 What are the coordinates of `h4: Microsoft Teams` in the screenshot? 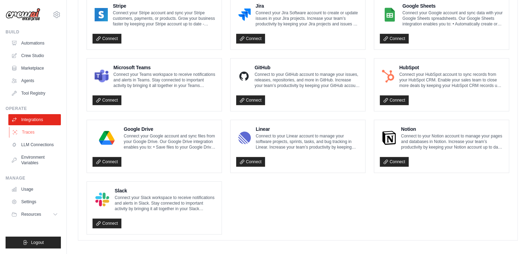 It's located at (164, 67).